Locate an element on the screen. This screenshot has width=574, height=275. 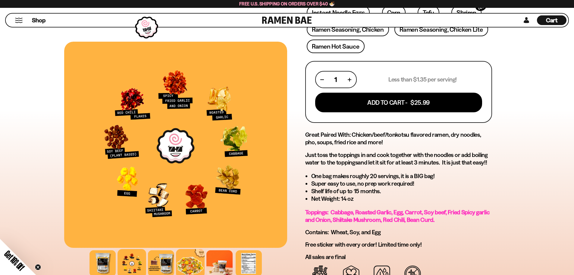
p: Just and let it sit for at least 3 minutes. It is just that easy!! is located at coordinates (399, 159).